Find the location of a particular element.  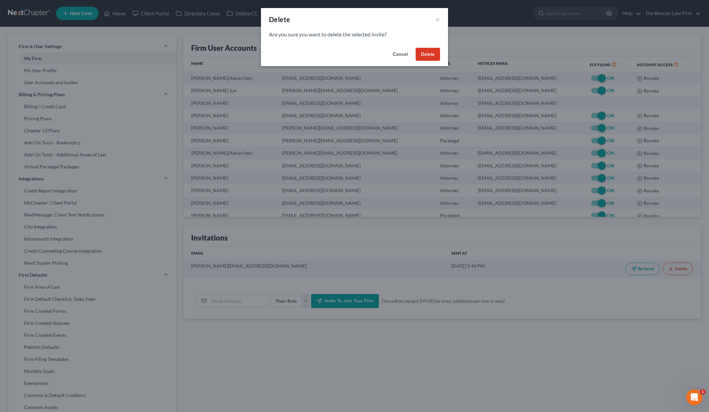

div: Delete is located at coordinates (279, 19).